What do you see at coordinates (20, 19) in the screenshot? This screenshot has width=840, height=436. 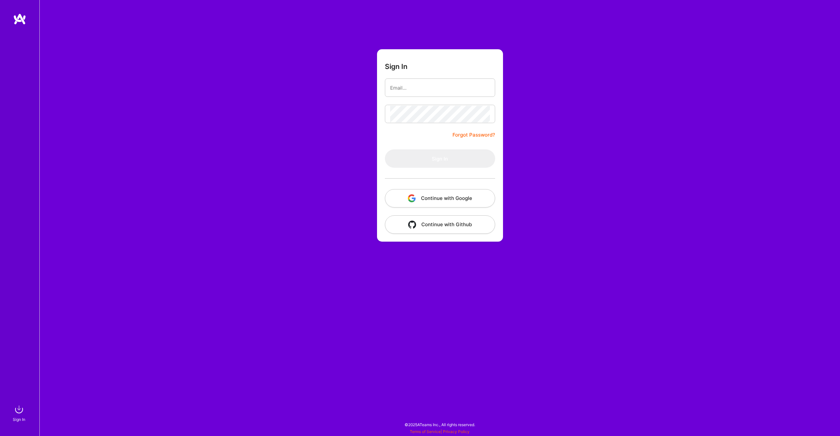 I see `img: logo` at bounding box center [20, 19].